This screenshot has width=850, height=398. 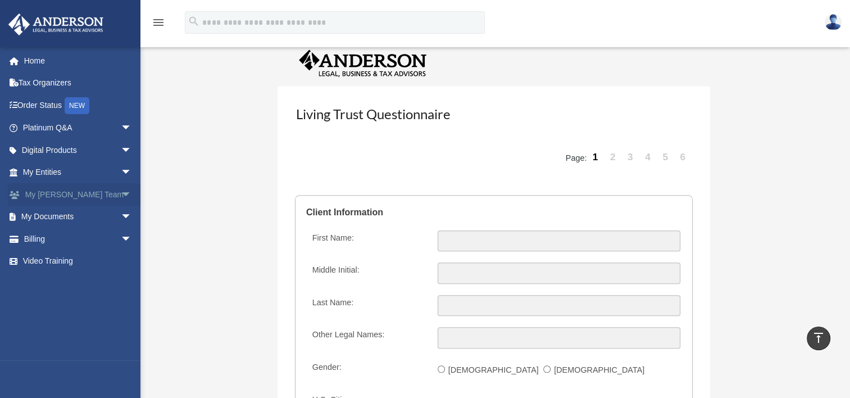 What do you see at coordinates (368, 370) in the screenshot?
I see `label: Gender:` at bounding box center [368, 370].